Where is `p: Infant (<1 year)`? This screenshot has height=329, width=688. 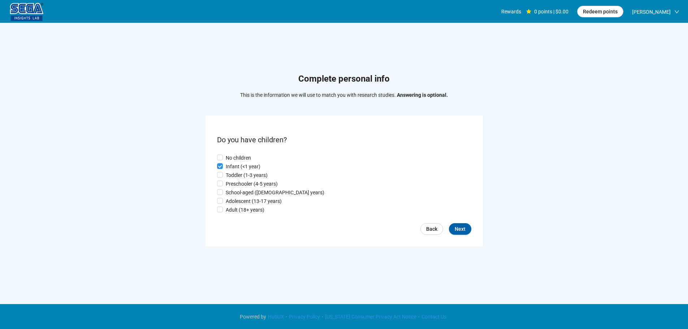 p: Infant (<1 year) is located at coordinates (243, 166).